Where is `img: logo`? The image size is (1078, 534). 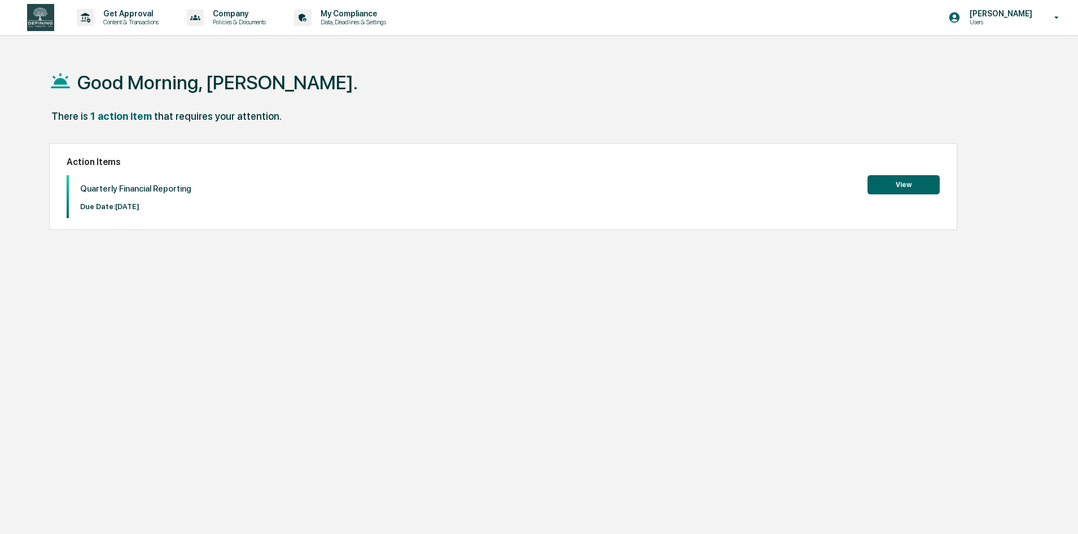
img: logo is located at coordinates (41, 18).